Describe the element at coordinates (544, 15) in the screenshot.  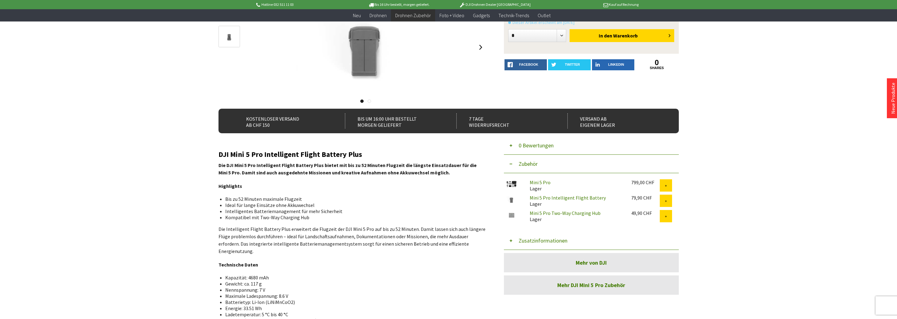
I see `span: Outlet` at that location.